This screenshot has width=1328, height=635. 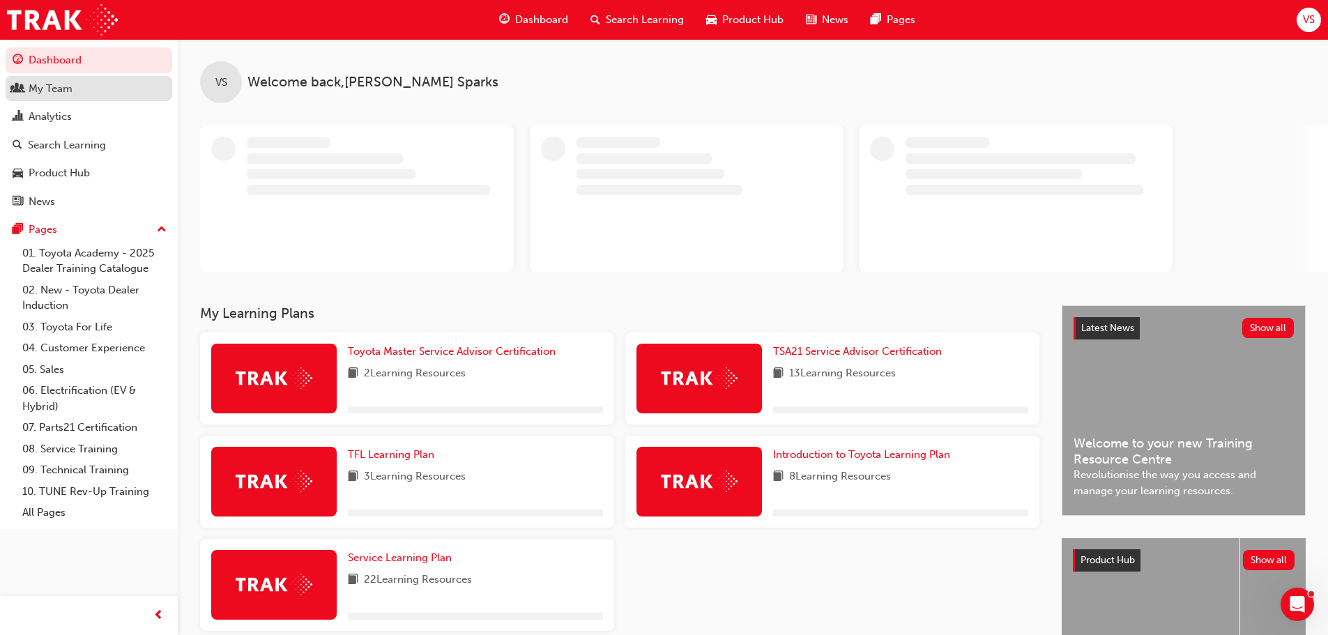 I want to click on a: 05. Sales, so click(x=94, y=370).